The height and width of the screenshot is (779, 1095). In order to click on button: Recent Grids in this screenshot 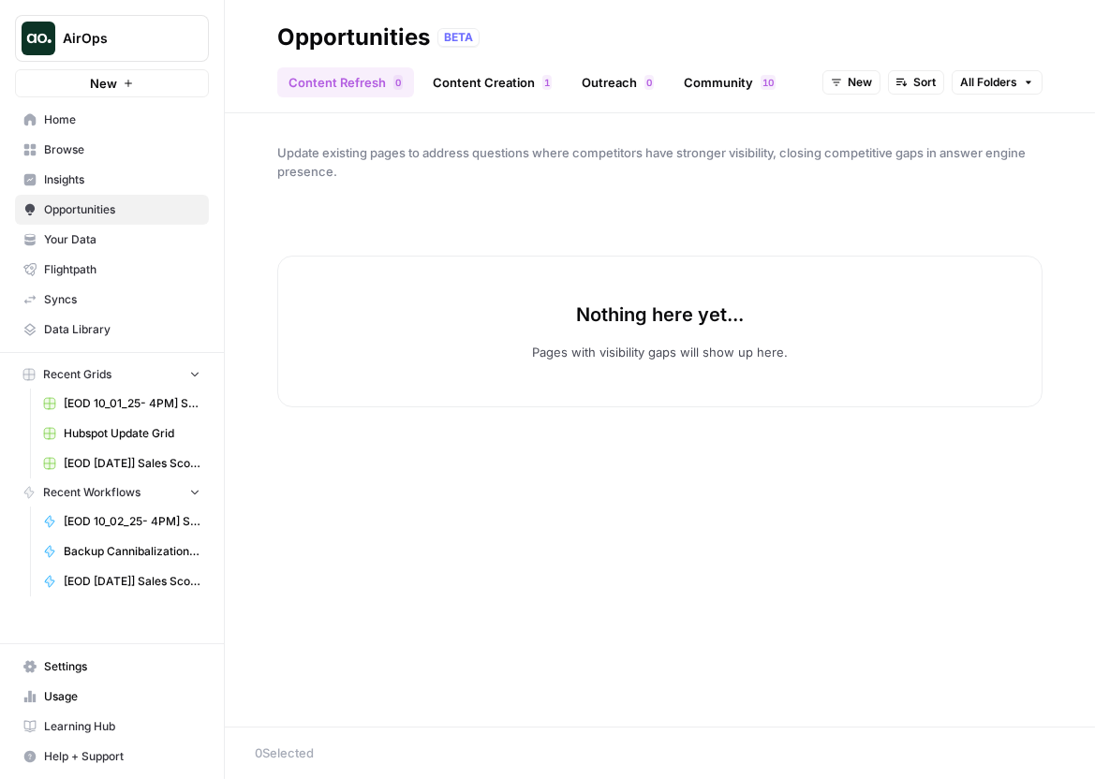, I will do `click(111, 375)`.